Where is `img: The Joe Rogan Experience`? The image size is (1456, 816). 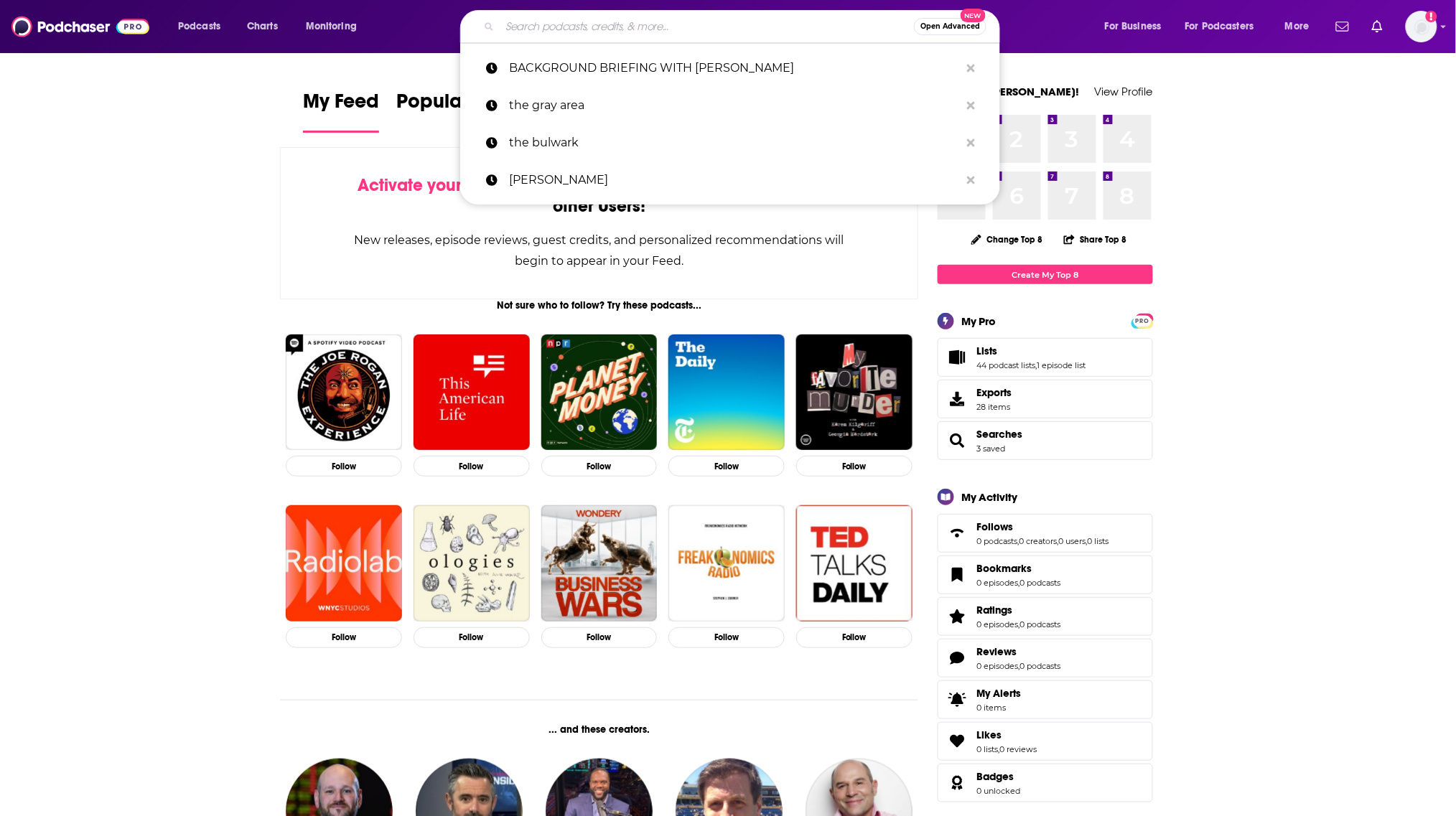
img: The Joe Rogan Experience is located at coordinates (344, 392).